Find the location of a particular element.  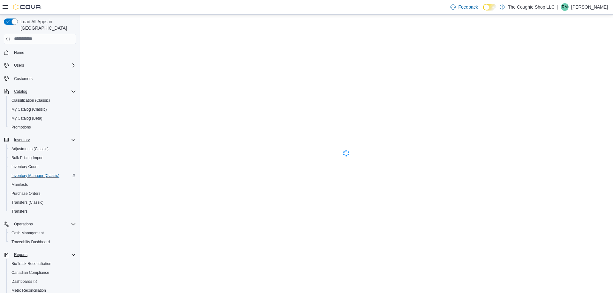

a: Classification (Classic) is located at coordinates (31, 101).